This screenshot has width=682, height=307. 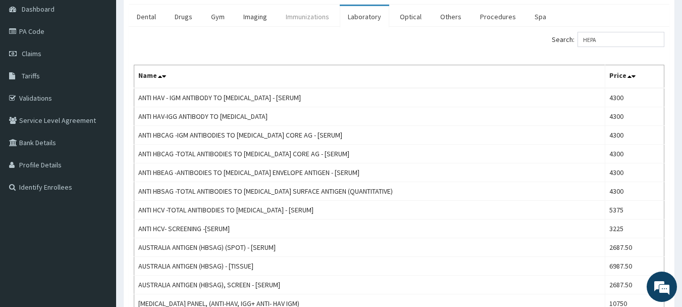 What do you see at coordinates (146, 17) in the screenshot?
I see `a: Dental` at bounding box center [146, 17].